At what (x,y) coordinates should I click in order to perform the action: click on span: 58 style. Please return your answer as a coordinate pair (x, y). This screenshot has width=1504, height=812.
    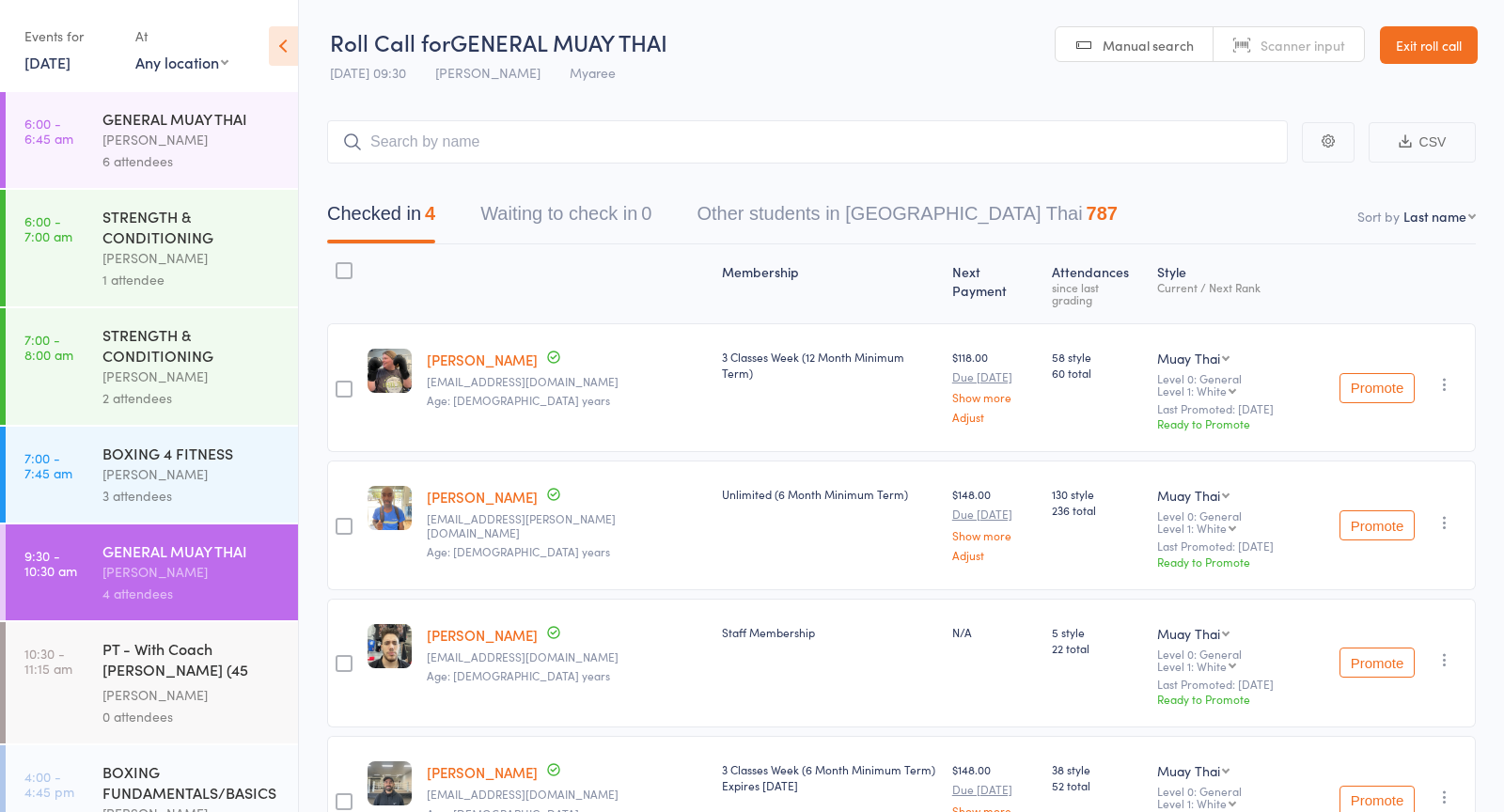
    Looking at the image, I should click on (1098, 356).